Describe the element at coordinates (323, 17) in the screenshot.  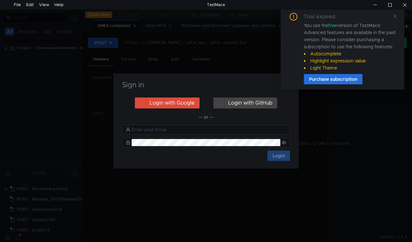
I see `div: Trial expired` at that location.